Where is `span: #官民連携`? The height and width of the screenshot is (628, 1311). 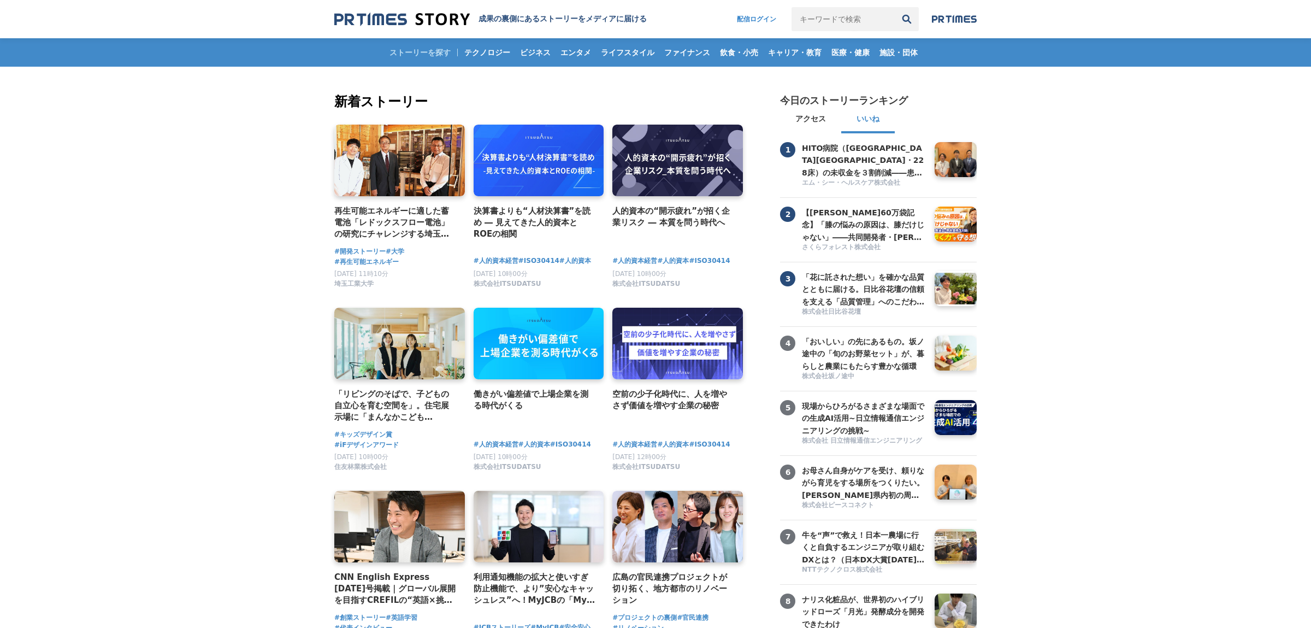
span: #官民連携 is located at coordinates (693, 617).